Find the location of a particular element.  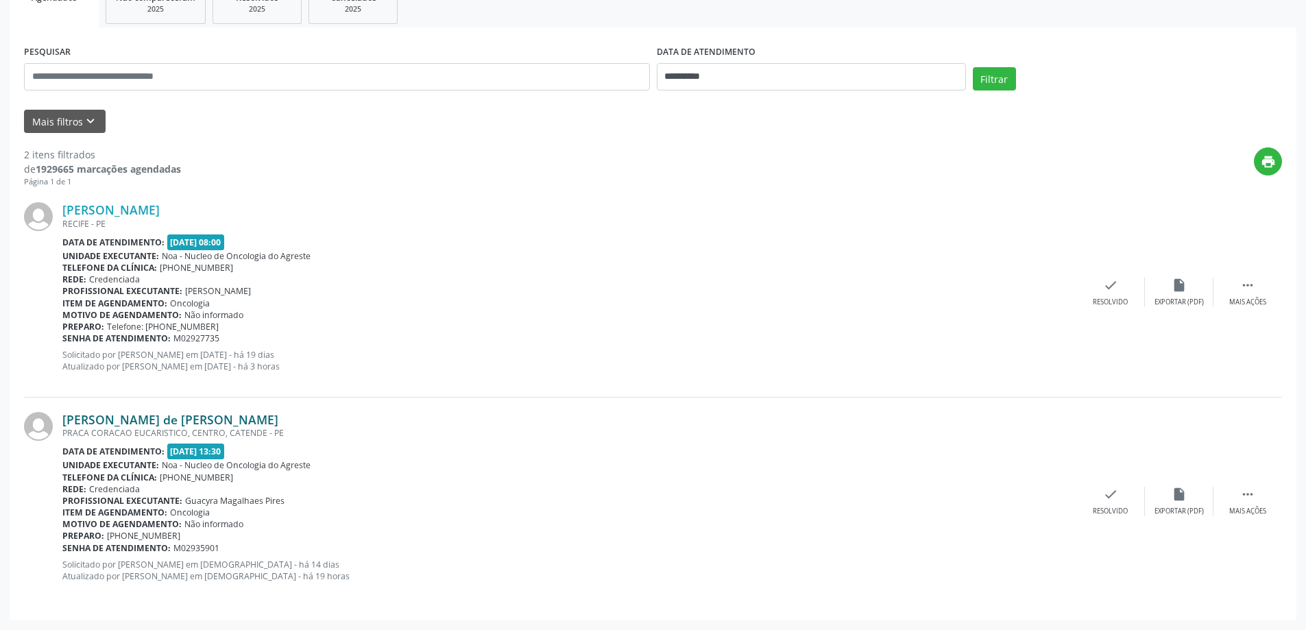

span: Guacyra Magalhaes Pires is located at coordinates (234, 500).